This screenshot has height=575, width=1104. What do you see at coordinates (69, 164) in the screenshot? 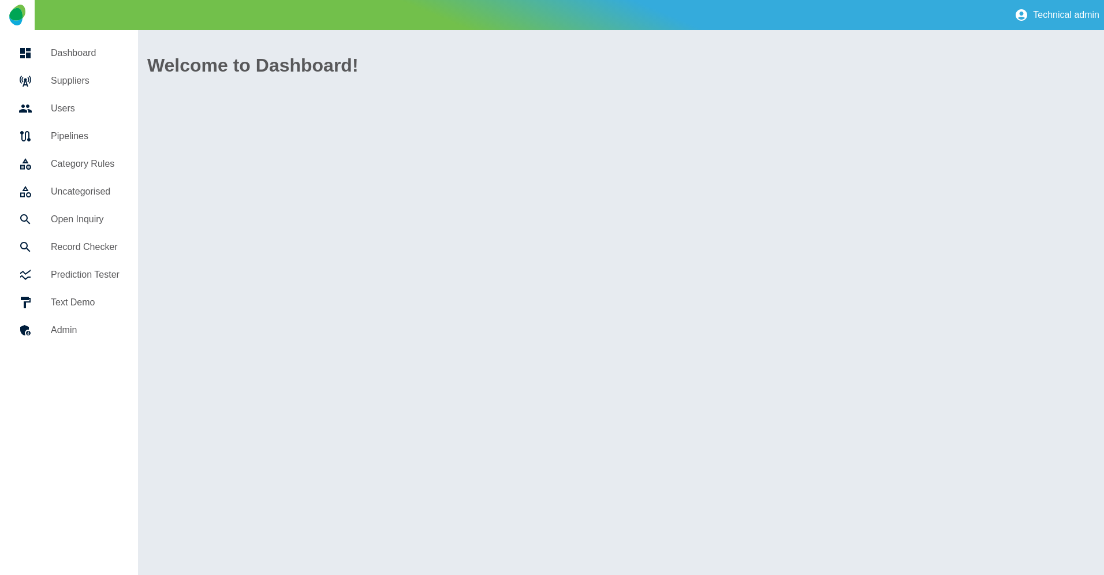
I see `a: Category Rules` at bounding box center [69, 164].